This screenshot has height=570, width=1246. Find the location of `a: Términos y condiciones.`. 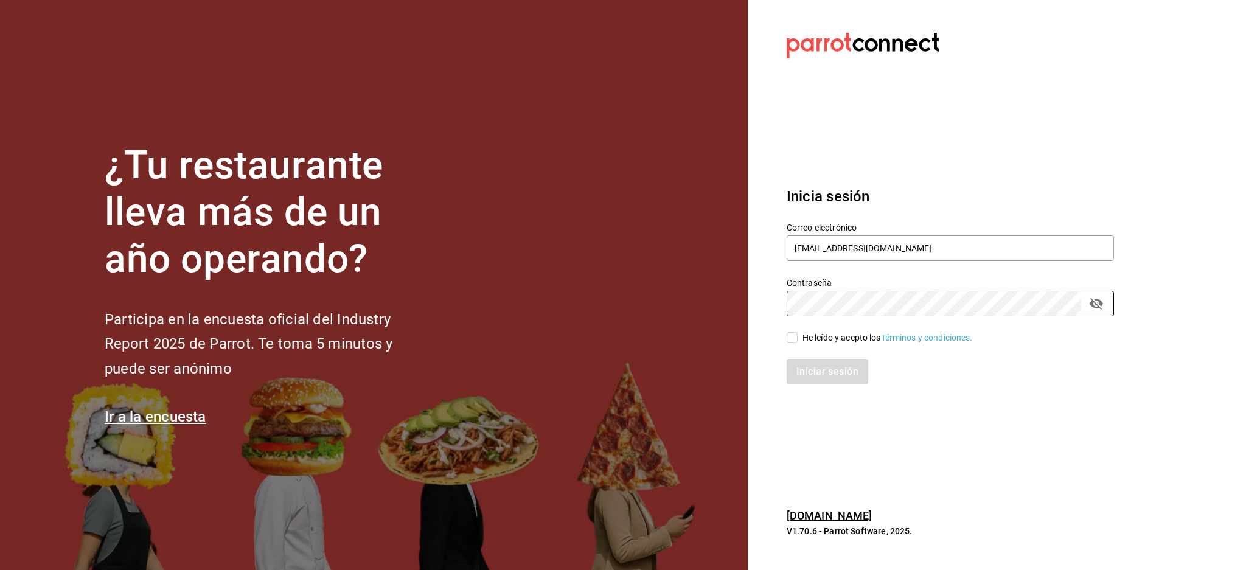

a: Términos y condiciones. is located at coordinates (927, 338).